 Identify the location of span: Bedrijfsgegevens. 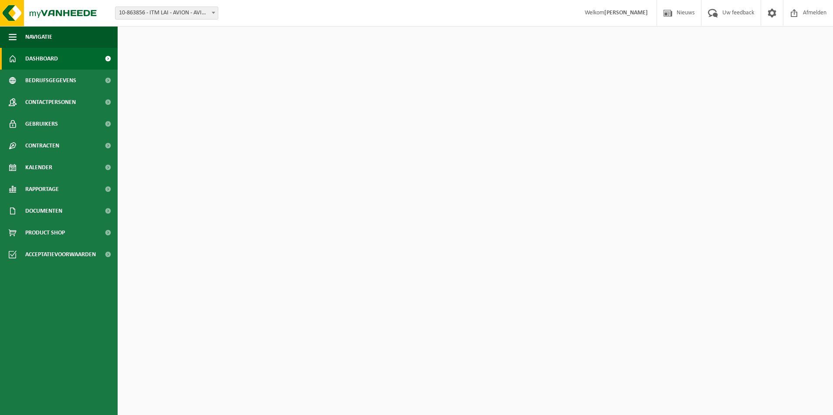
(51, 81).